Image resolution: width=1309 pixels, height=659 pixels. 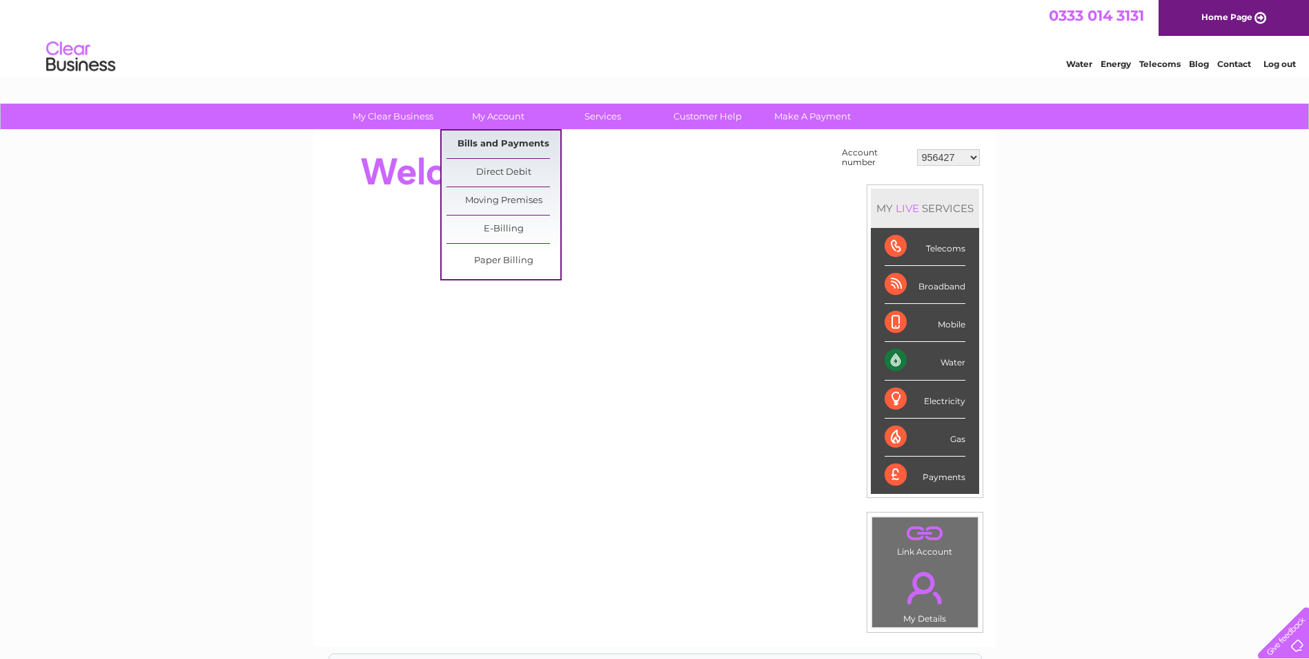 What do you see at coordinates (1280, 64) in the screenshot?
I see `a: Log out` at bounding box center [1280, 64].